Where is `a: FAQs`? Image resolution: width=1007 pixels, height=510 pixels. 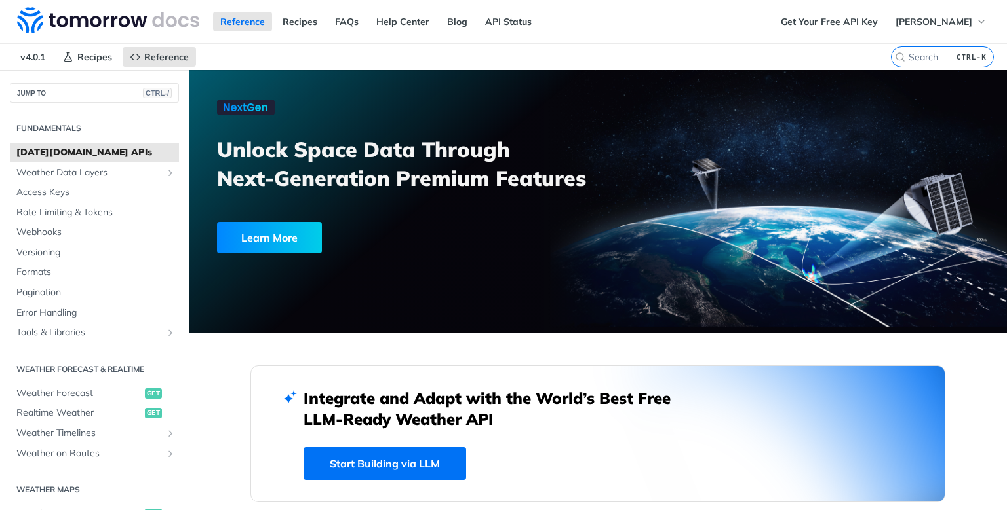 a: FAQs is located at coordinates (347, 22).